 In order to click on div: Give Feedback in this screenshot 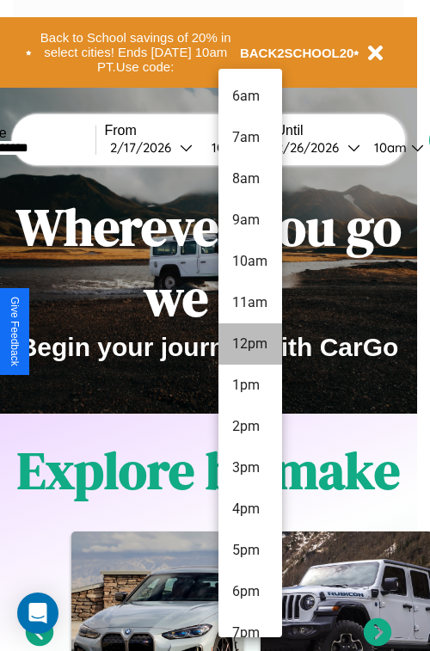, I will do `click(15, 331)`.